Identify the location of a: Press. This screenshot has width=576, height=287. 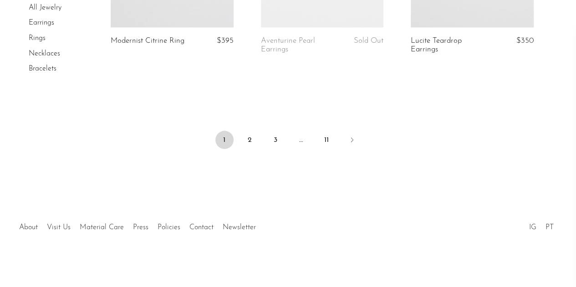
(141, 228).